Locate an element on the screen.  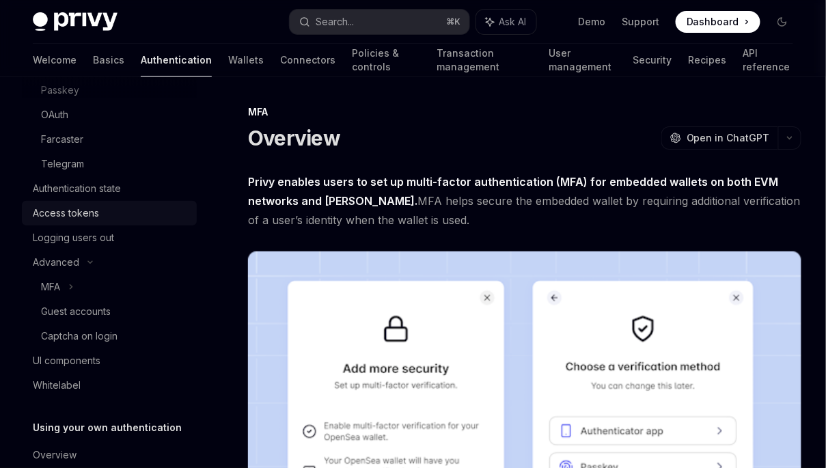
a: Overview is located at coordinates (109, 455).